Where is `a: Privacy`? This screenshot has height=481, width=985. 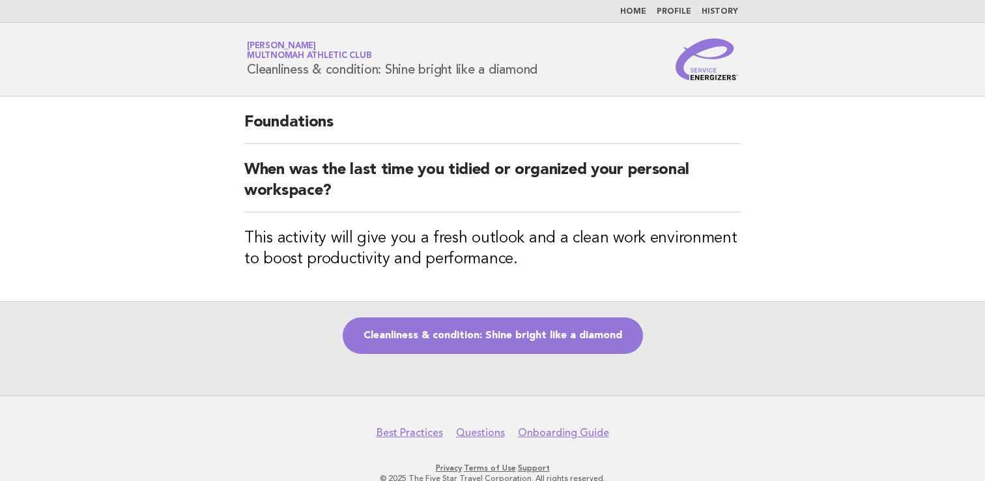 a: Privacy is located at coordinates (449, 468).